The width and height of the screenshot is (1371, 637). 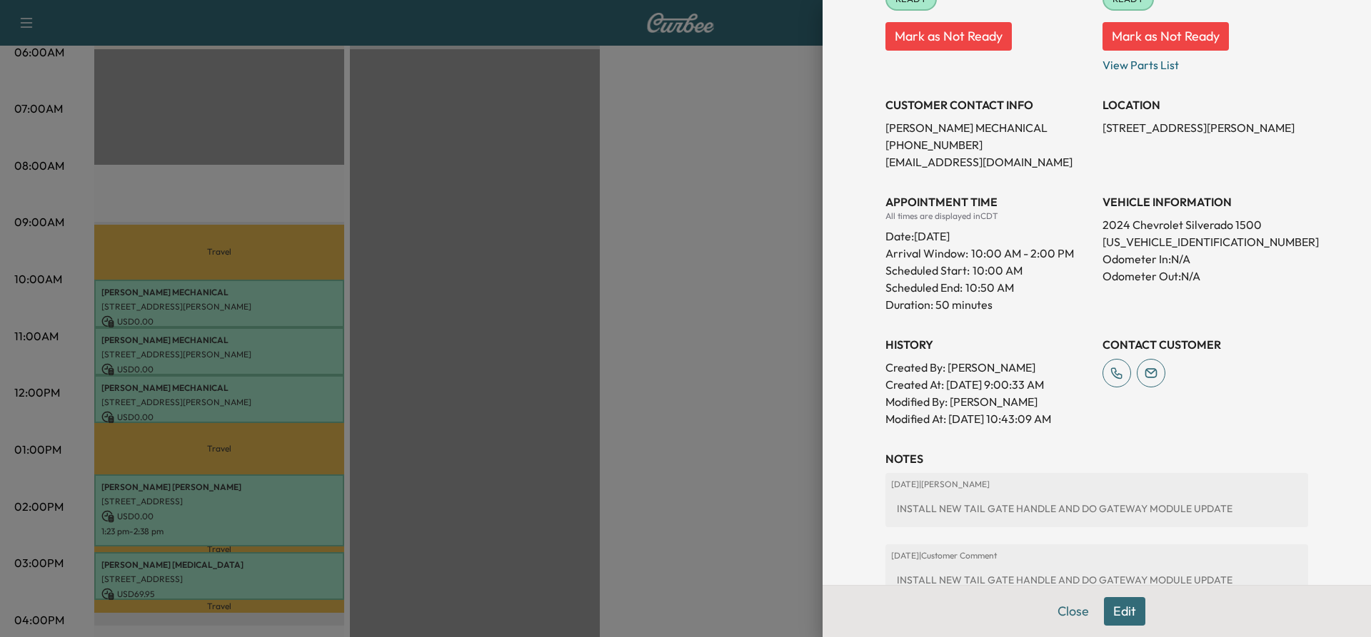 I want to click on p: 10:50 AM, so click(x=989, y=288).